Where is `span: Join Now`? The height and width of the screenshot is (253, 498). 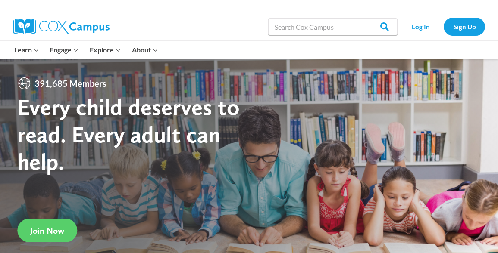
span: Join Now is located at coordinates (47, 231).